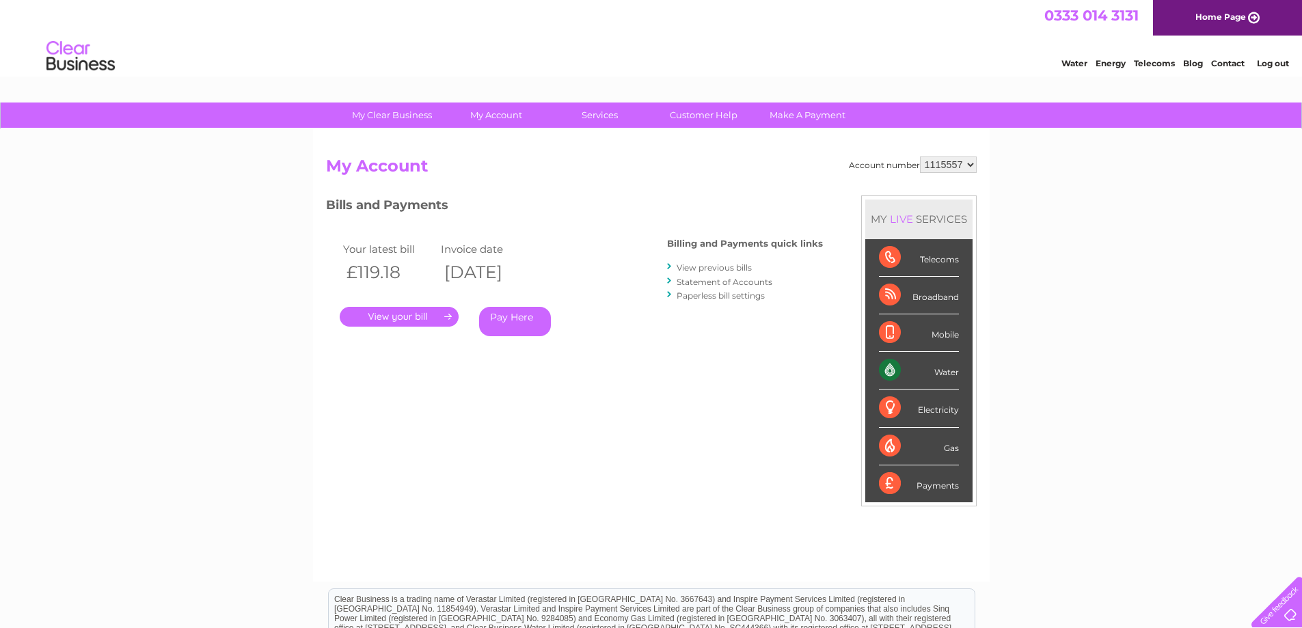 The width and height of the screenshot is (1302, 628). I want to click on a: Make A Payment, so click(807, 115).